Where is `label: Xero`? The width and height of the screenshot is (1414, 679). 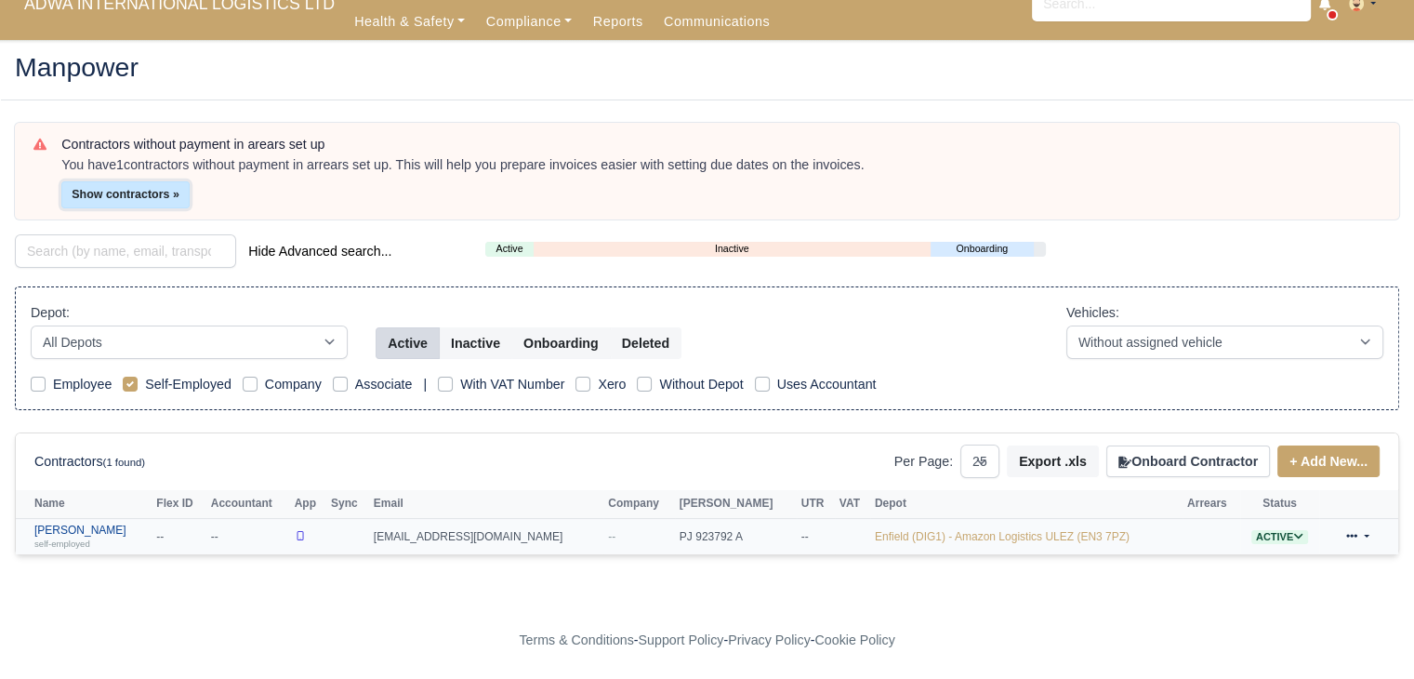
label: Xero is located at coordinates (612, 384).